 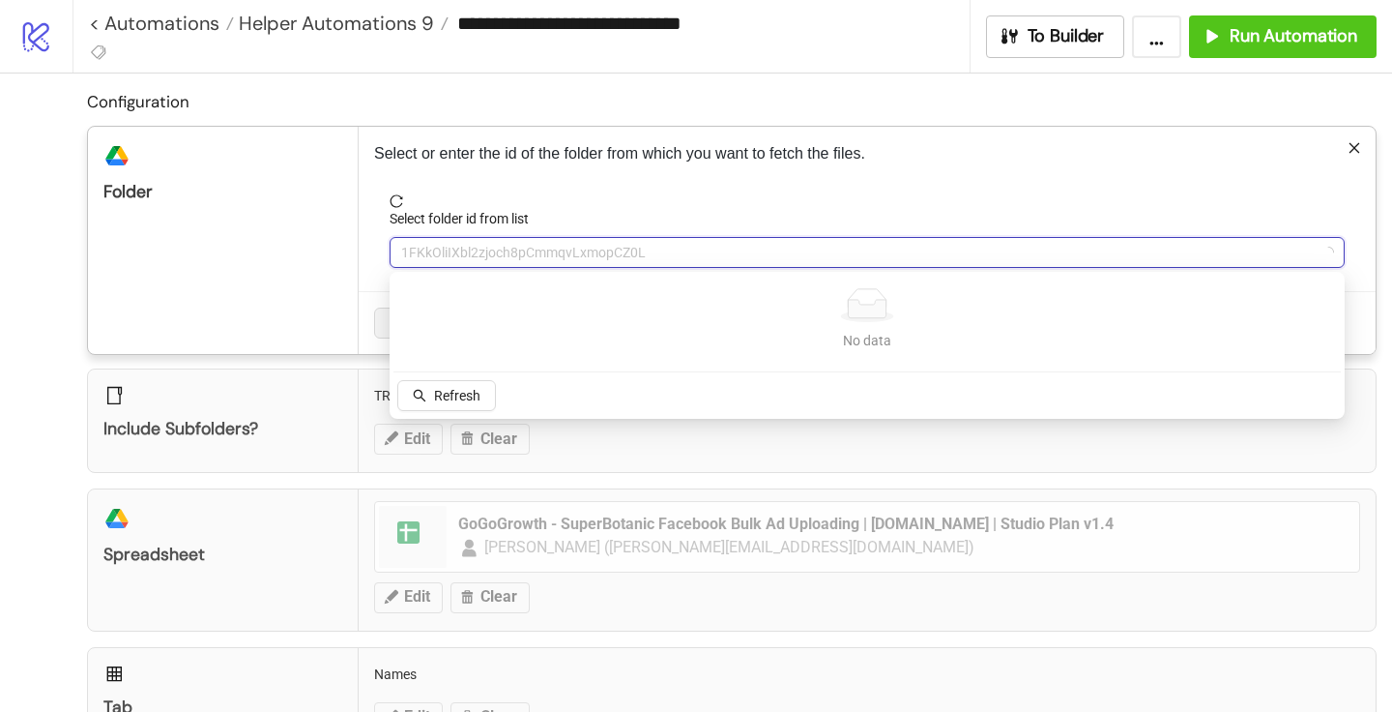 I want to click on span: close, so click(x=1355, y=148).